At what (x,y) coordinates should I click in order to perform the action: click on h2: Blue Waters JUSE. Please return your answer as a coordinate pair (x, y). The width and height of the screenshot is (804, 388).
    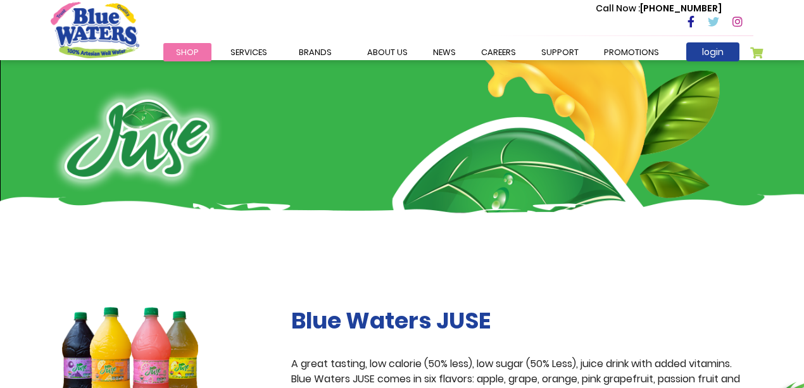
    Looking at the image, I should click on (522, 320).